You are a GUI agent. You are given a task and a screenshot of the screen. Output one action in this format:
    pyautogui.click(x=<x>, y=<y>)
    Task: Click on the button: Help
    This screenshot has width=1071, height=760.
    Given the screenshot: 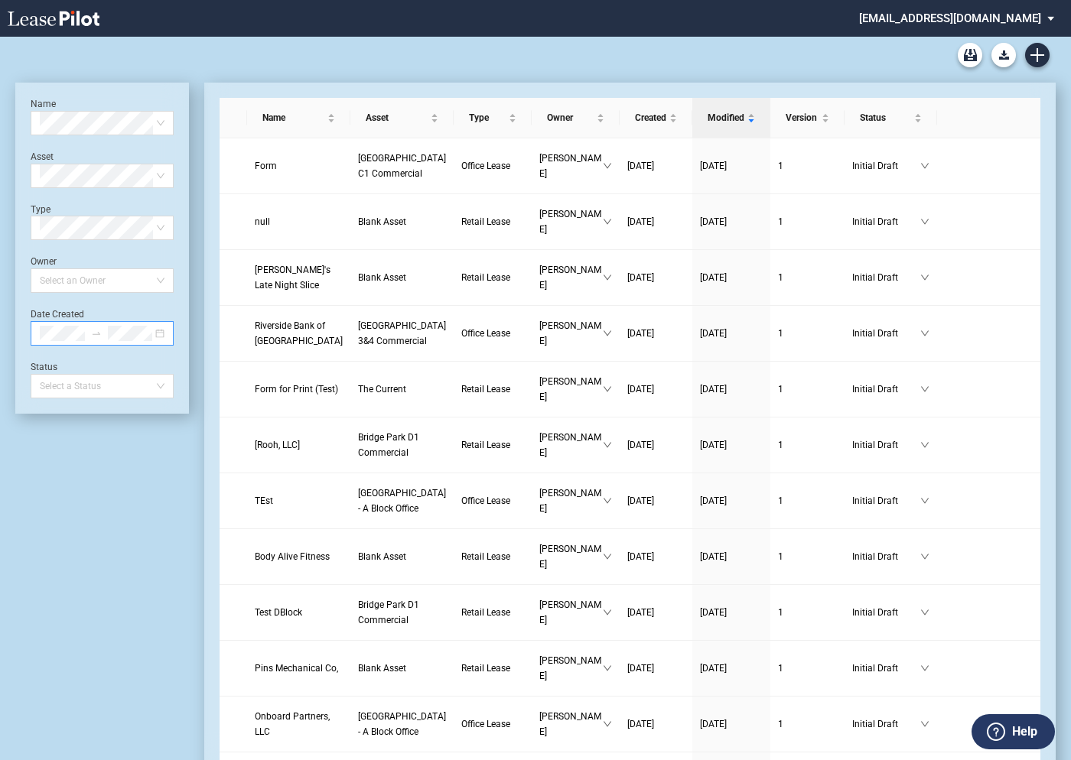 What is the action you would take?
    pyautogui.click(x=1013, y=732)
    